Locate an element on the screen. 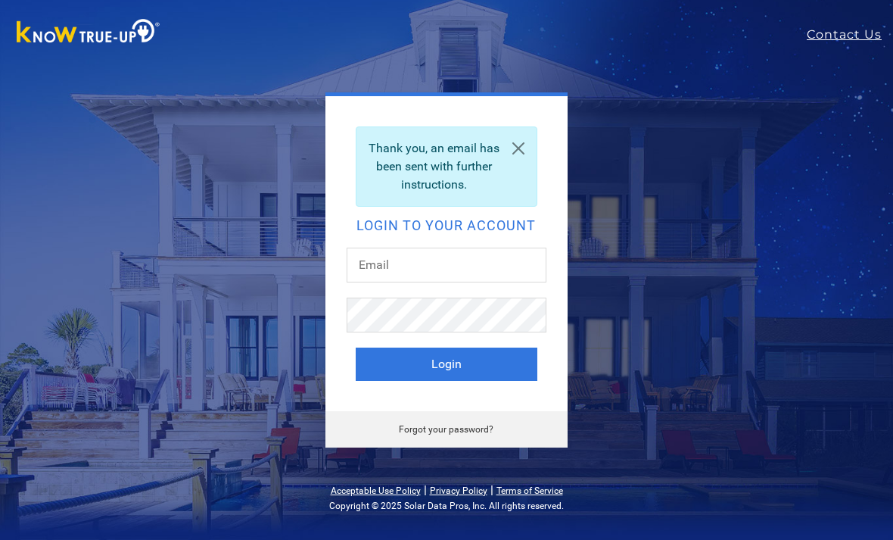  a: Close is located at coordinates (518, 148).